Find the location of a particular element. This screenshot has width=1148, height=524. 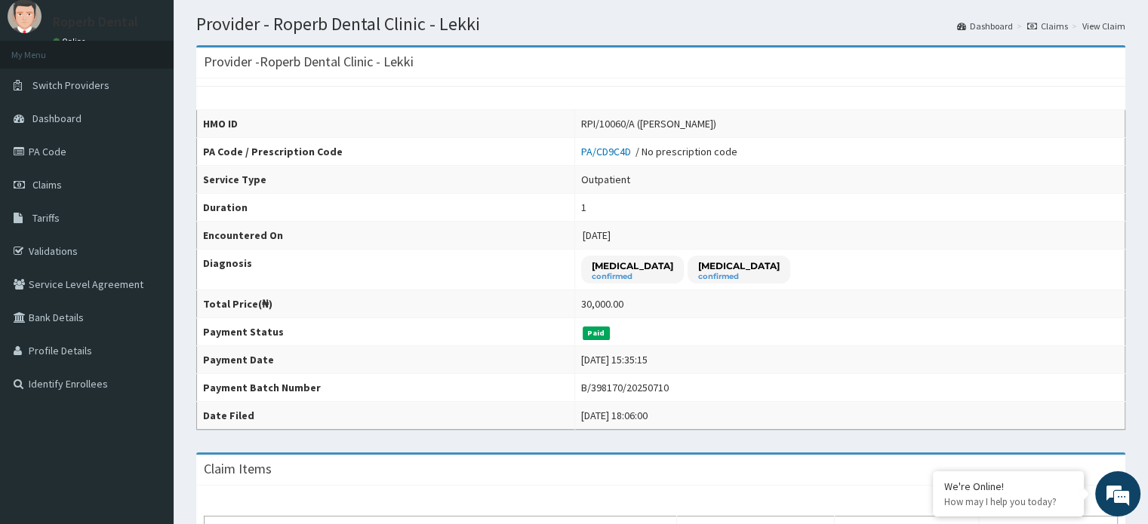

div: Outpatient is located at coordinates (605, 180).